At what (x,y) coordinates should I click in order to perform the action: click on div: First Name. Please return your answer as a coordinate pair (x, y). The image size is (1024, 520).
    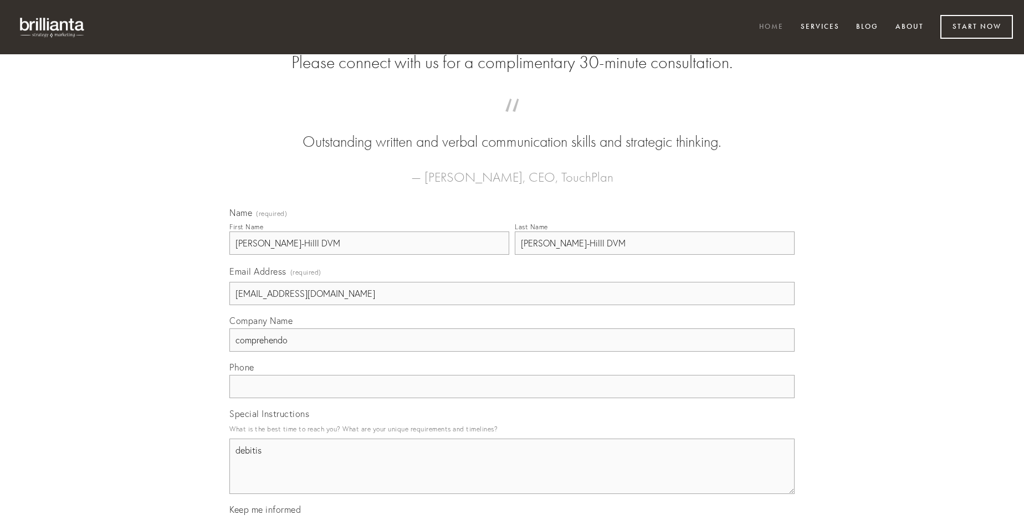
    Looking at the image, I should click on (246, 227).